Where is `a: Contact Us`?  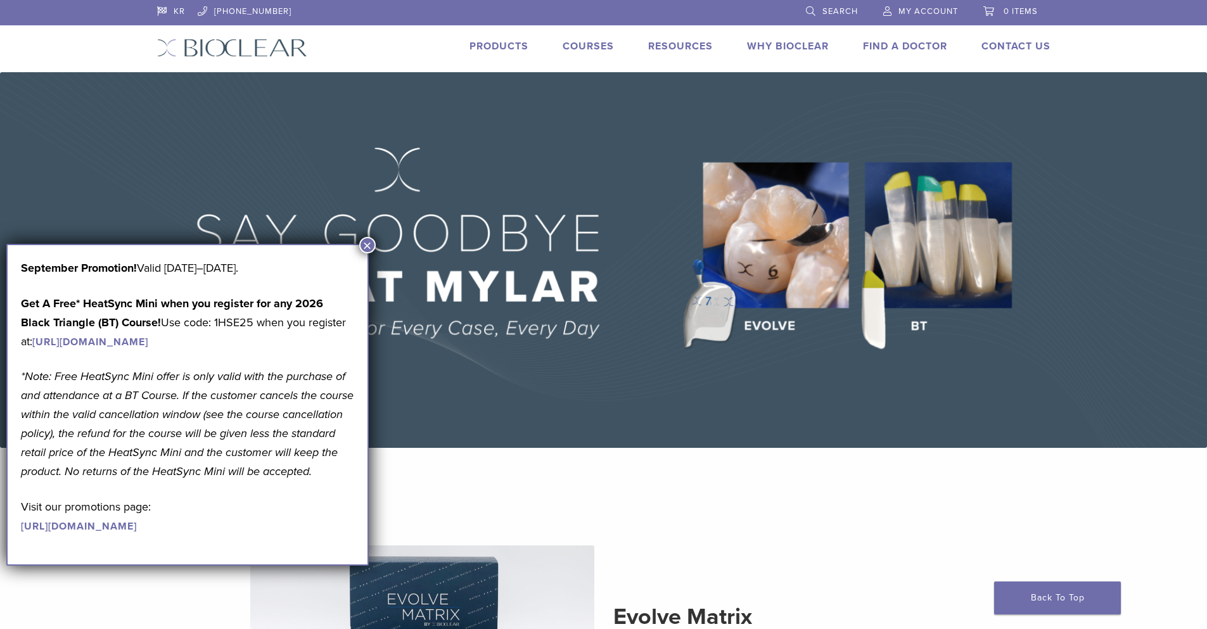
a: Contact Us is located at coordinates (1016, 46).